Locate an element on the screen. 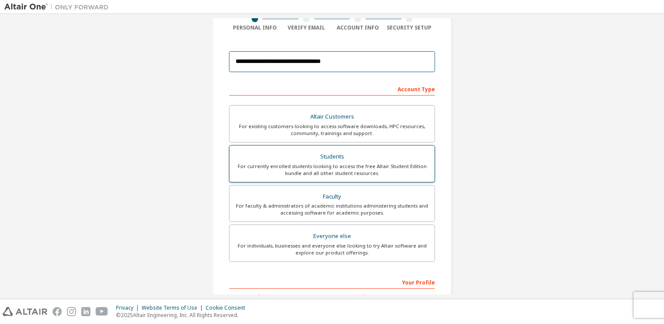 Image resolution: width=664 pixels, height=324 pixels. img: linkedin.svg is located at coordinates (86, 312).